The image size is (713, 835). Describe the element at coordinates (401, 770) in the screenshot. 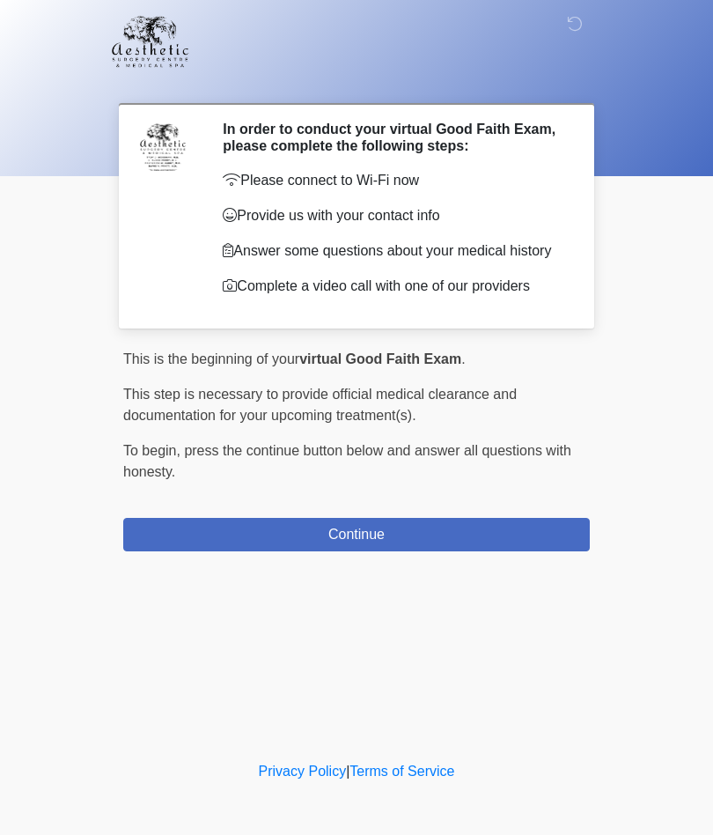

I see `a: Terms of Service` at that location.